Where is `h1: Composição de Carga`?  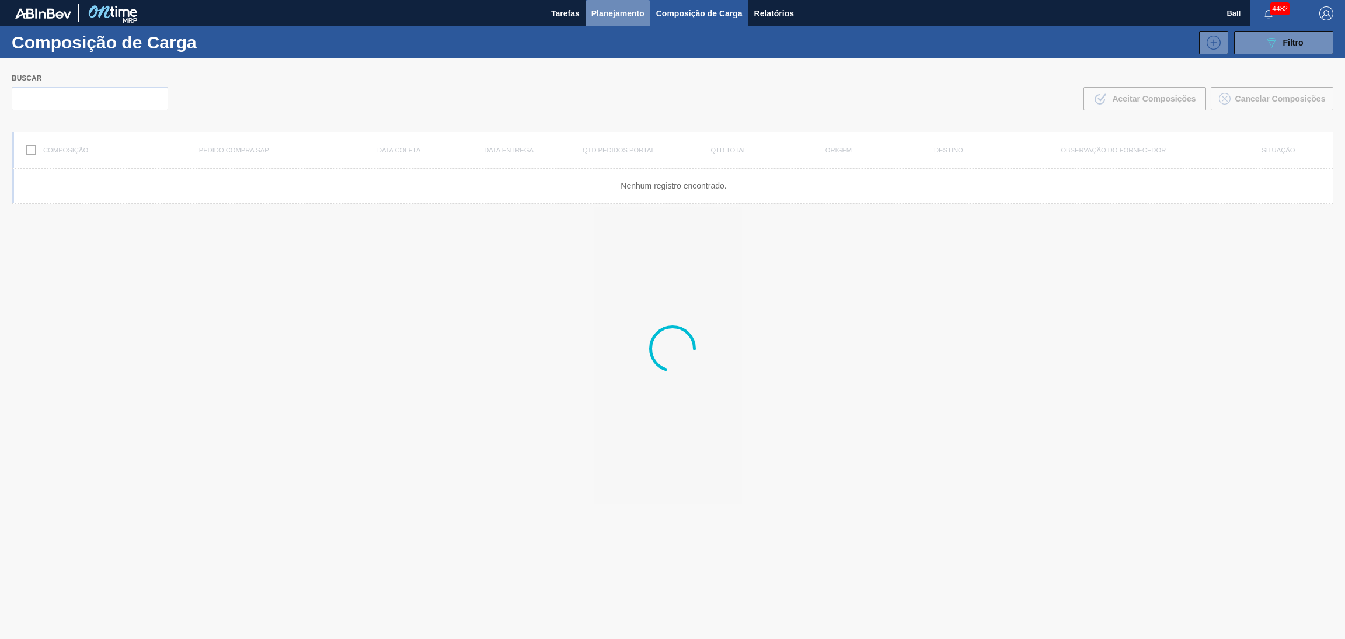 h1: Composição de Carga is located at coordinates (111, 42).